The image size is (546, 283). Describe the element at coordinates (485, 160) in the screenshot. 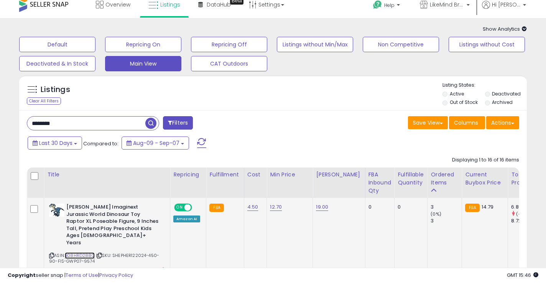

I see `div: Displaying 1 to 16 of 16 items` at that location.